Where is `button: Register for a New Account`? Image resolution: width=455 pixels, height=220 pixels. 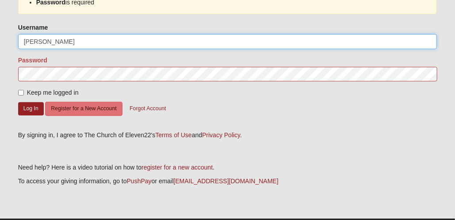 button: Register for a New Account is located at coordinates (84, 108).